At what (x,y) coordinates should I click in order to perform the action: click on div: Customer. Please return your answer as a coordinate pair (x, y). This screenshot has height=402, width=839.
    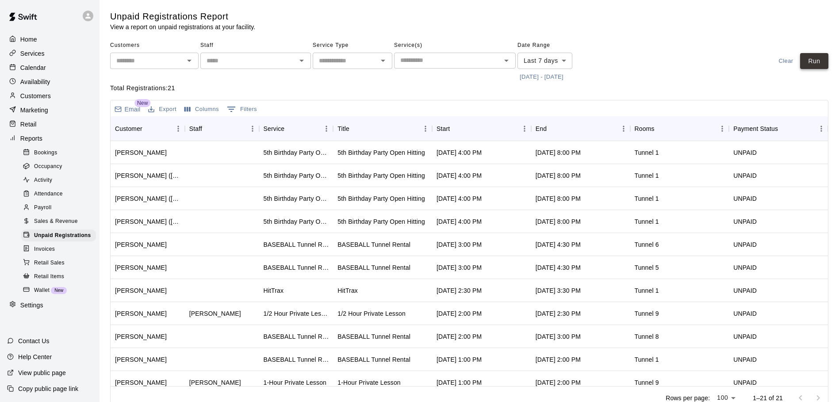
    Looking at the image, I should click on (148, 129).